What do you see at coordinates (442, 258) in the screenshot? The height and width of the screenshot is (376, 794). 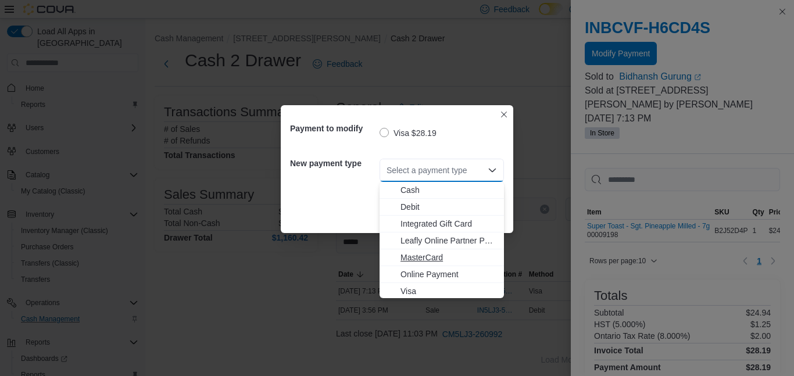 I see `button: MasterCard` at bounding box center [442, 258].